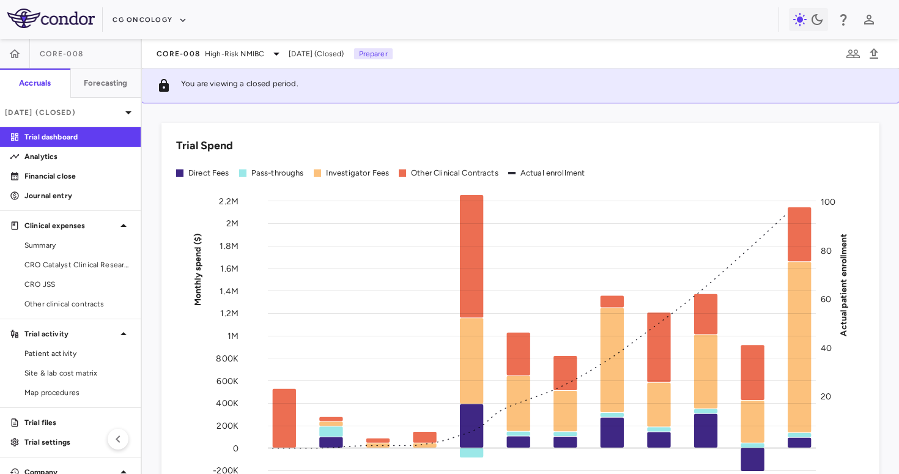  What do you see at coordinates (827, 348) in the screenshot?
I see `tspan: 40` at bounding box center [827, 348].